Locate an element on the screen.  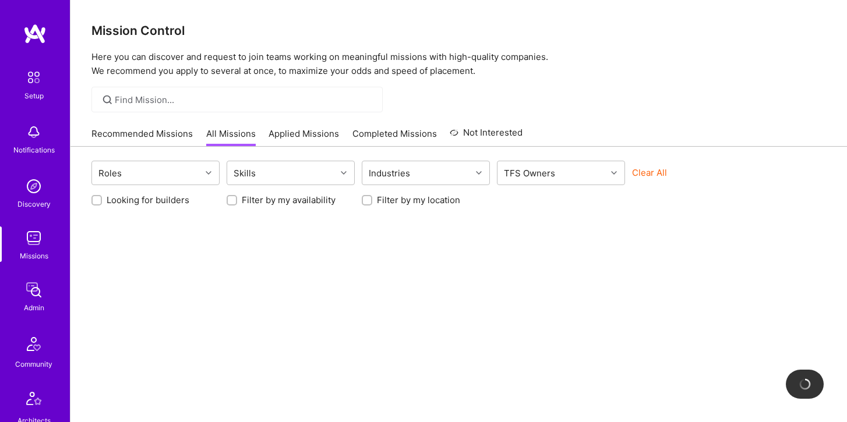
div: Discovery is located at coordinates (34, 204).